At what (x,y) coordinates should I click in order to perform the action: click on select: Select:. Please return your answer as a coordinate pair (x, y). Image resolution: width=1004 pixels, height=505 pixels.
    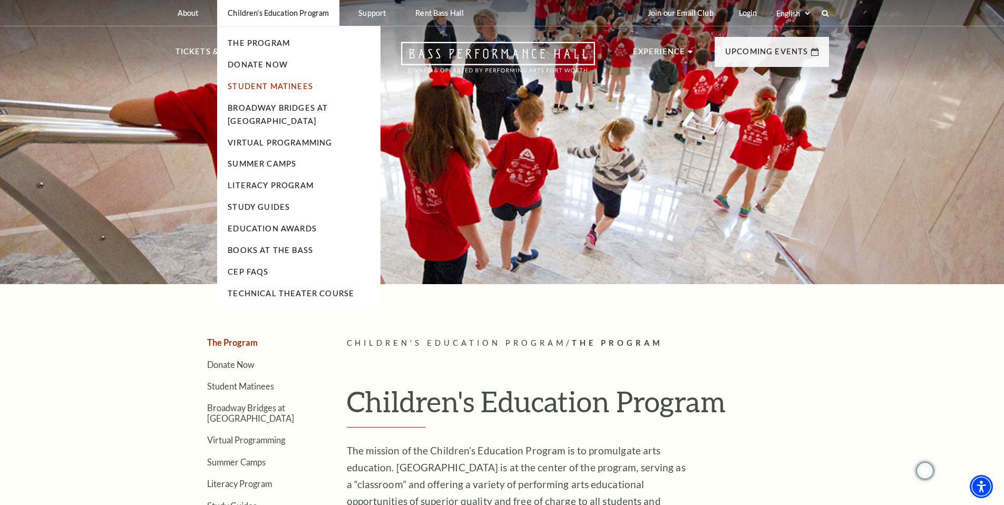
    Looking at the image, I should click on (793, 13).